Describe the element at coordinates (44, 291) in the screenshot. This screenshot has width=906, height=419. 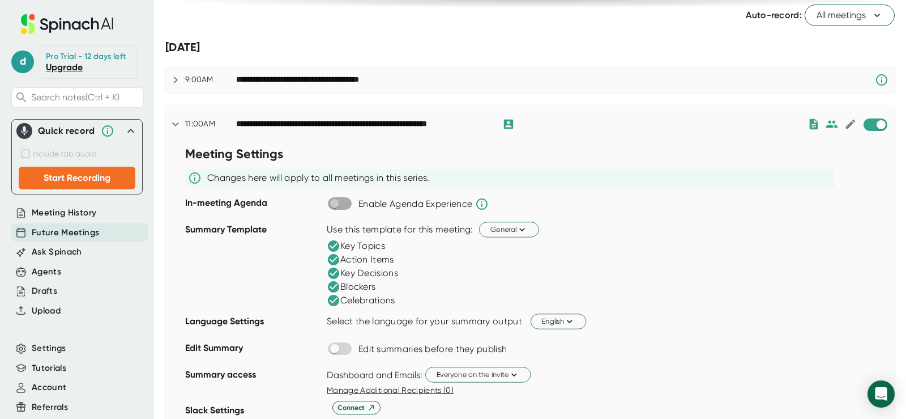
I see `div: Drafts` at that location.